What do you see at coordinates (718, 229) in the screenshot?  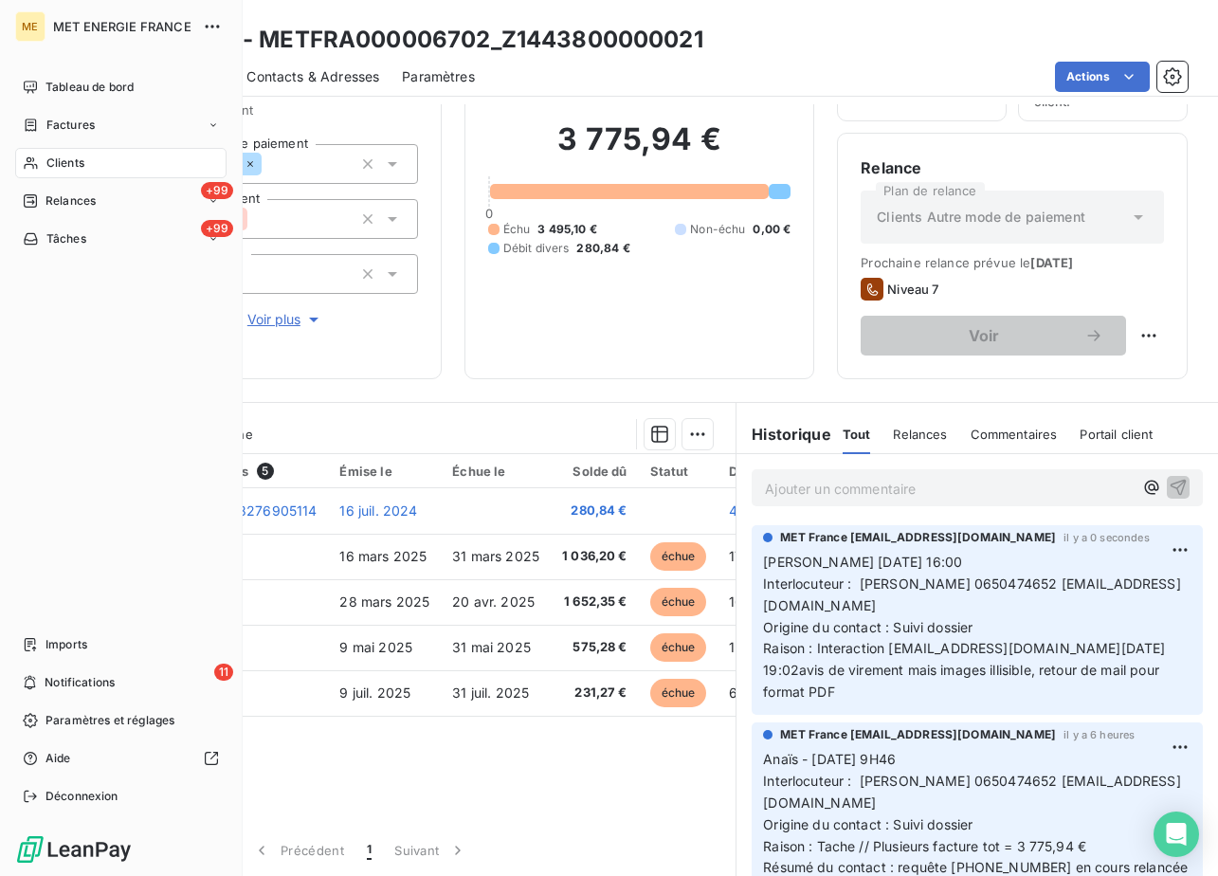 I see `span: Non-échu` at bounding box center [718, 229].